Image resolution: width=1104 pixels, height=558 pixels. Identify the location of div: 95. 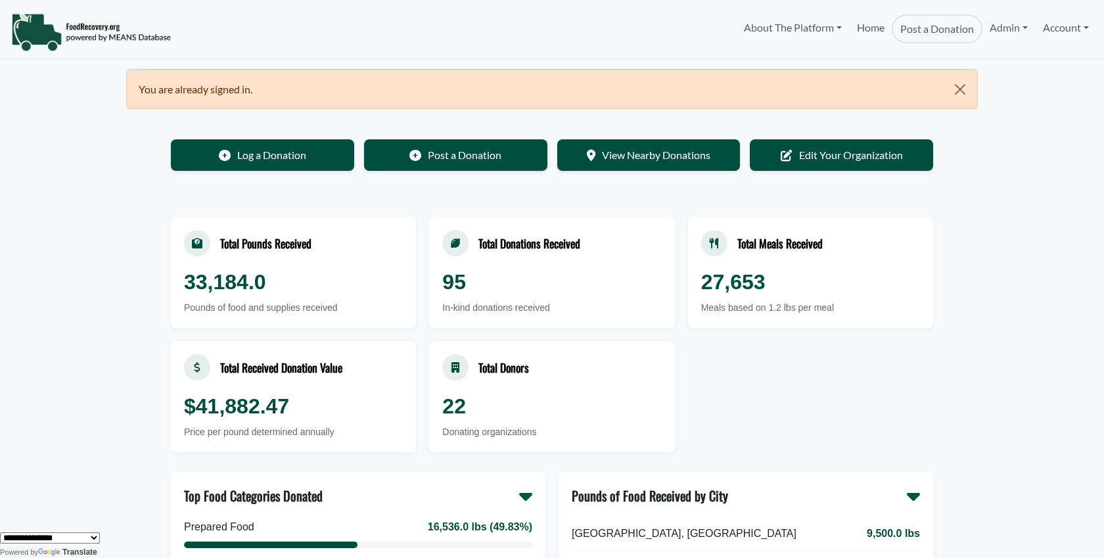
(551, 282).